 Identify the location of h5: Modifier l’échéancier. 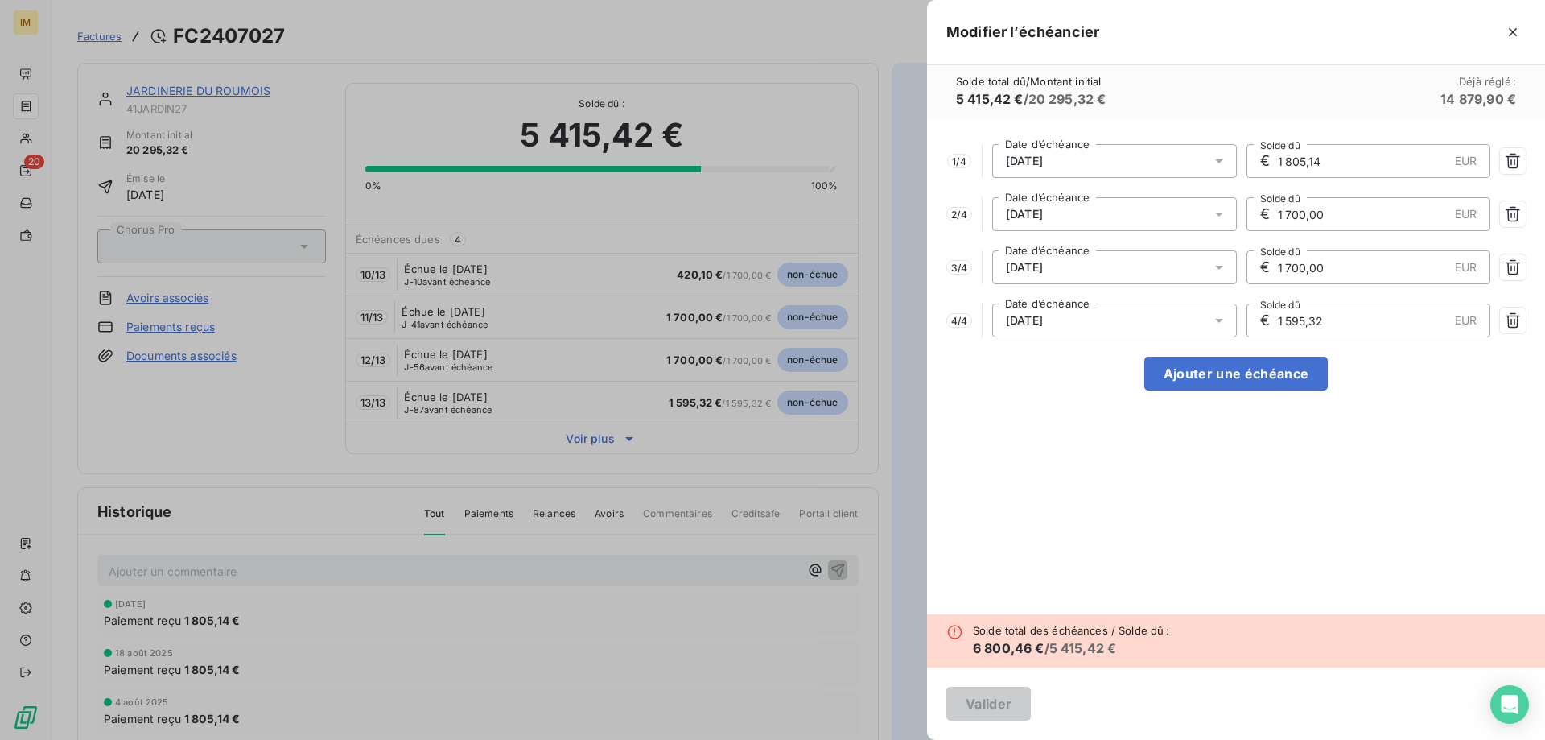
(1023, 32).